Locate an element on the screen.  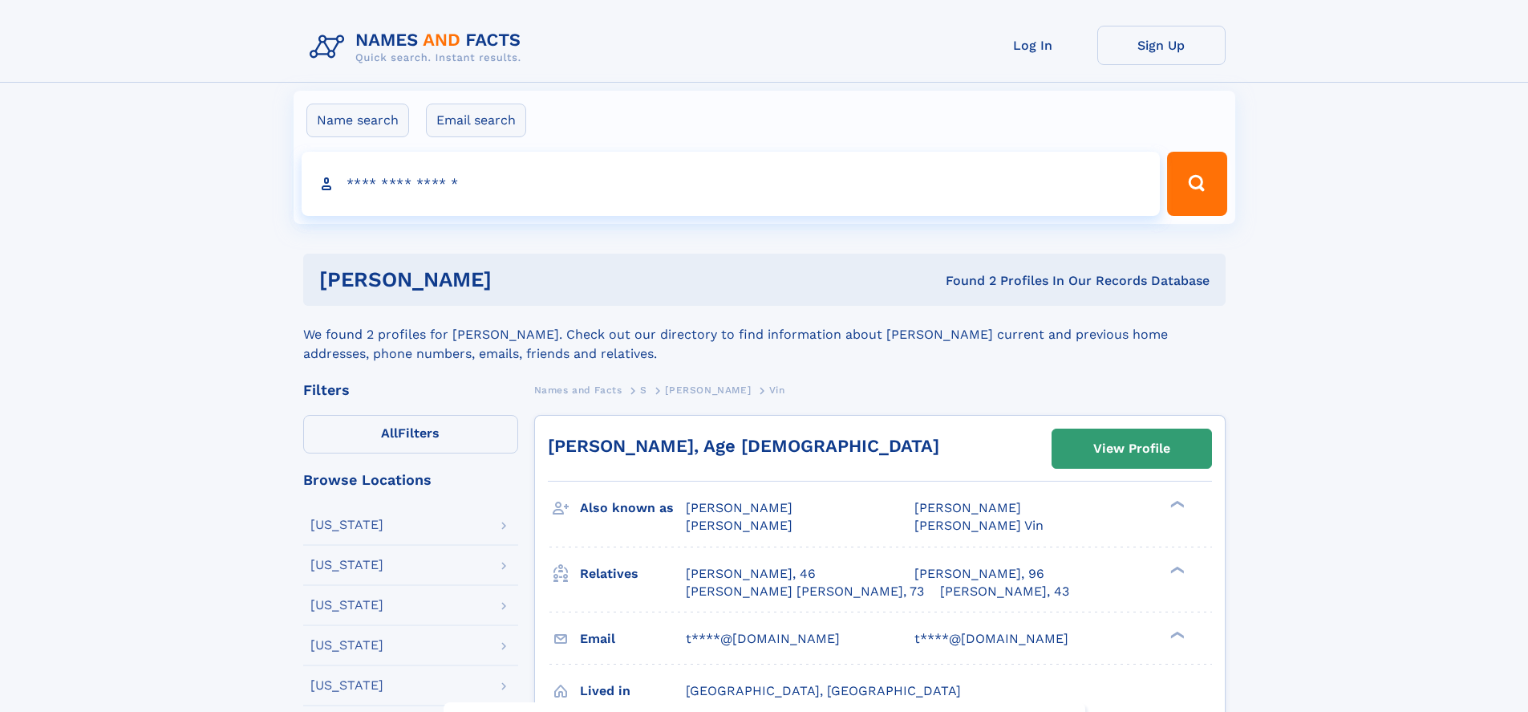
span: Vin is located at coordinates (777, 390).